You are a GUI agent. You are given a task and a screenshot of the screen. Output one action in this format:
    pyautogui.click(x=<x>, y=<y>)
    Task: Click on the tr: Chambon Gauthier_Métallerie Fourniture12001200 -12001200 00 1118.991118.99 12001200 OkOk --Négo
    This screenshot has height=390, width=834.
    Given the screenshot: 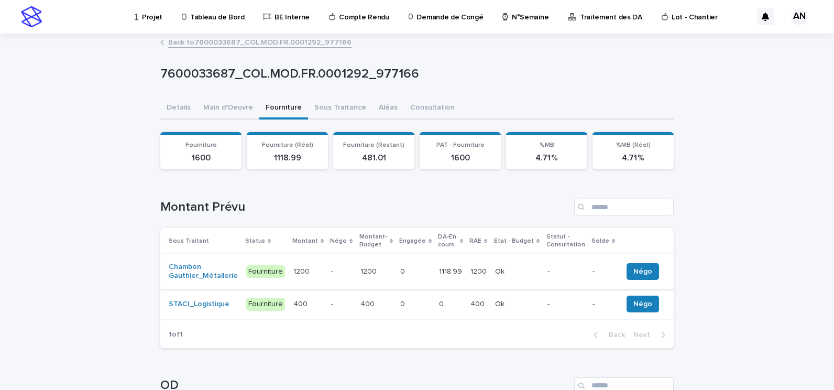 What is the action you would take?
    pyautogui.click(x=418, y=271)
    